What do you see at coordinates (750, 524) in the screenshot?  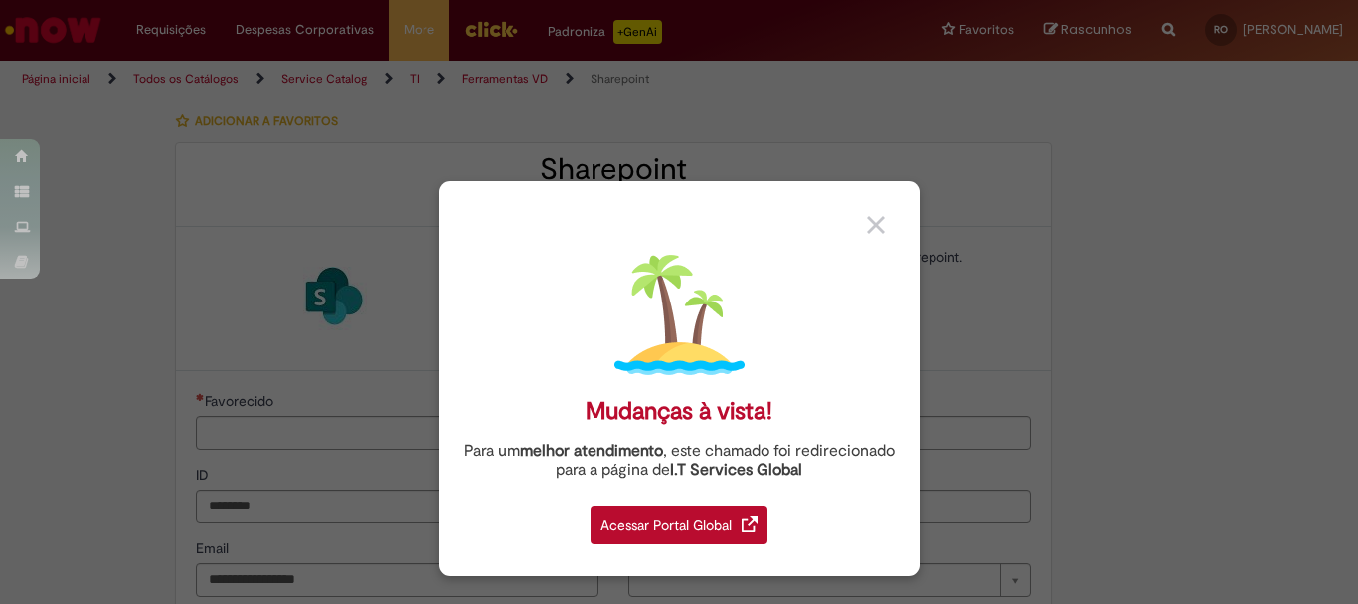 I see `img: redirect_link.png` at bounding box center [750, 524].